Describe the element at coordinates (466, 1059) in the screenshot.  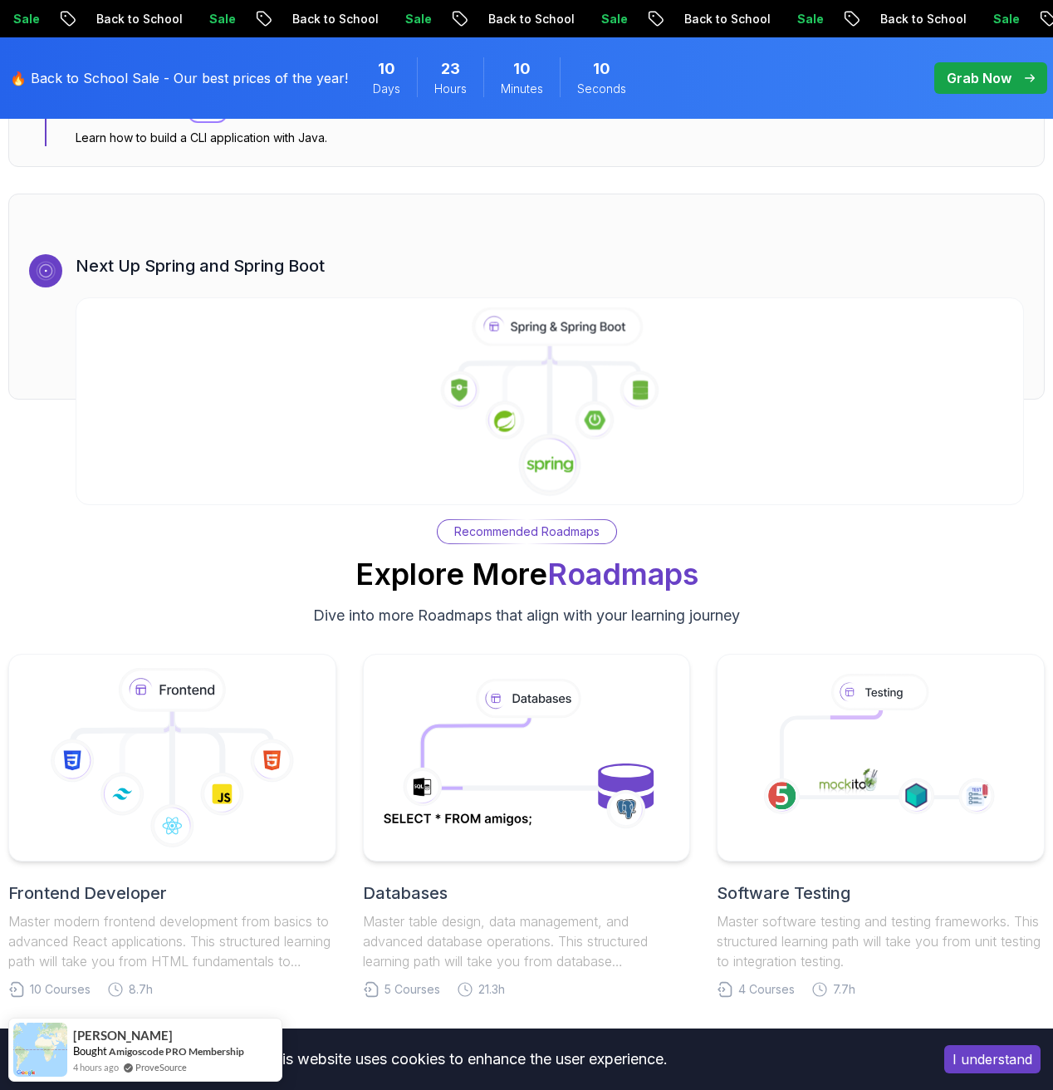
I see `div: This website uses cookies to enhance the user experience.` at that location.